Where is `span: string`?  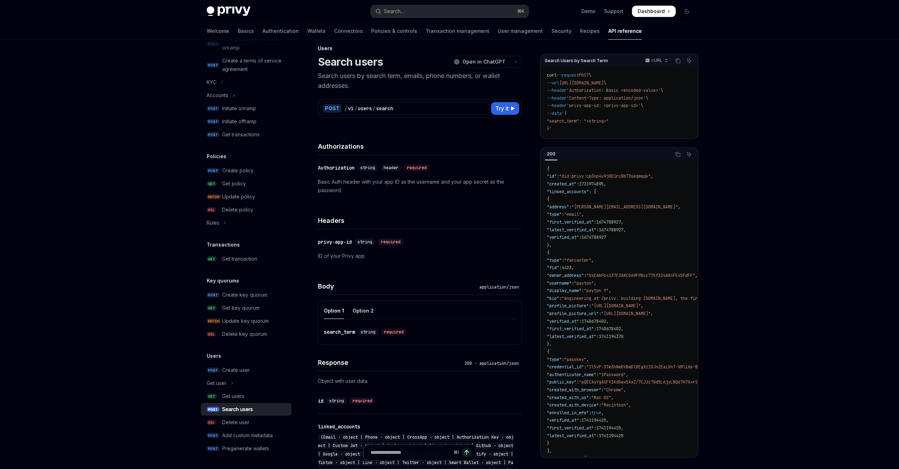 span: string is located at coordinates (368, 168).